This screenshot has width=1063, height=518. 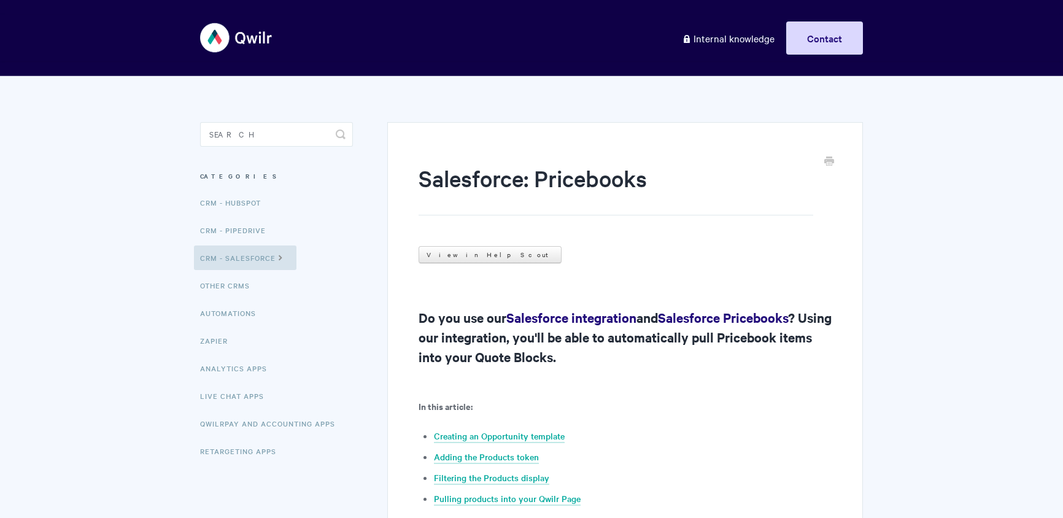 What do you see at coordinates (728, 38) in the screenshot?
I see `a: Internal knowledge` at bounding box center [728, 38].